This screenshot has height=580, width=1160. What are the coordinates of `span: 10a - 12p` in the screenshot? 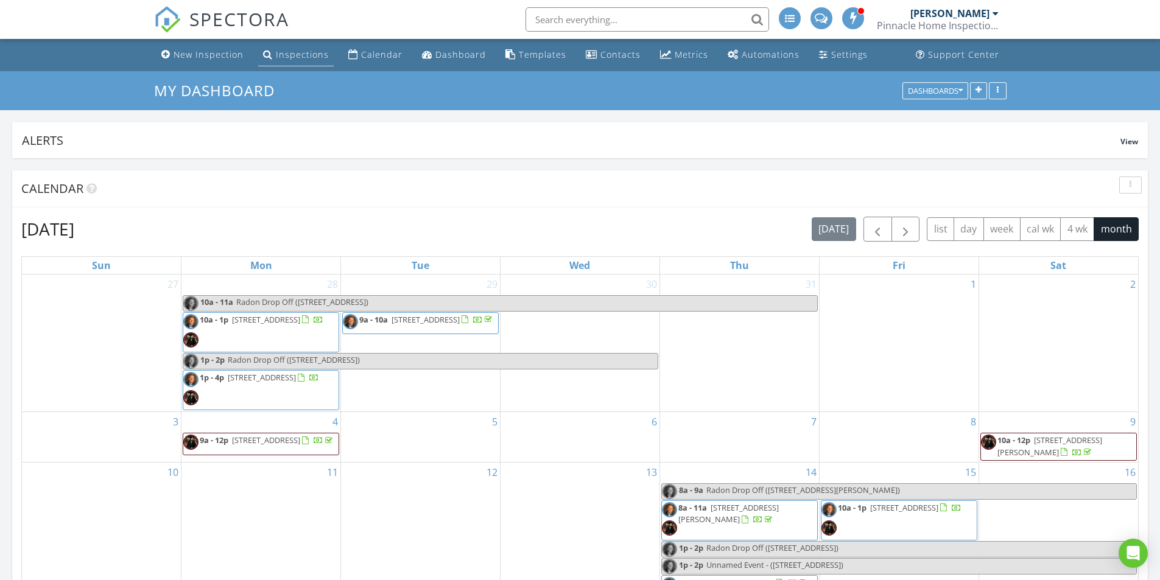 It's located at (1014, 440).